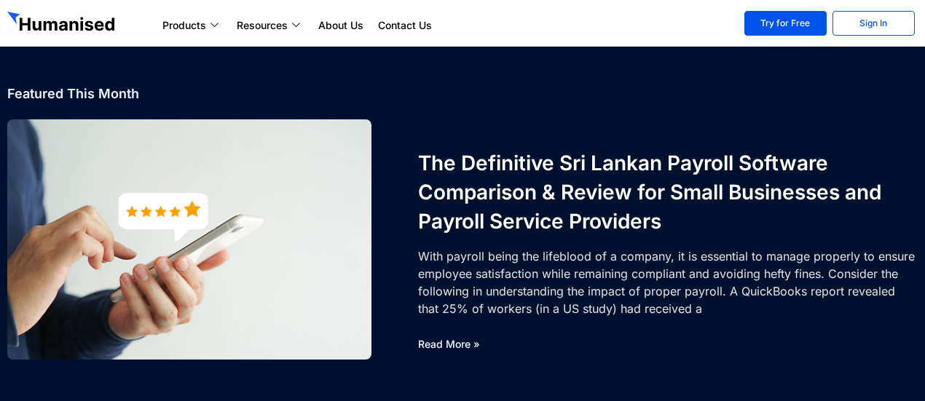 Image resolution: width=925 pixels, height=401 pixels. What do you see at coordinates (341, 26) in the screenshot?
I see `a: About Us` at bounding box center [341, 26].